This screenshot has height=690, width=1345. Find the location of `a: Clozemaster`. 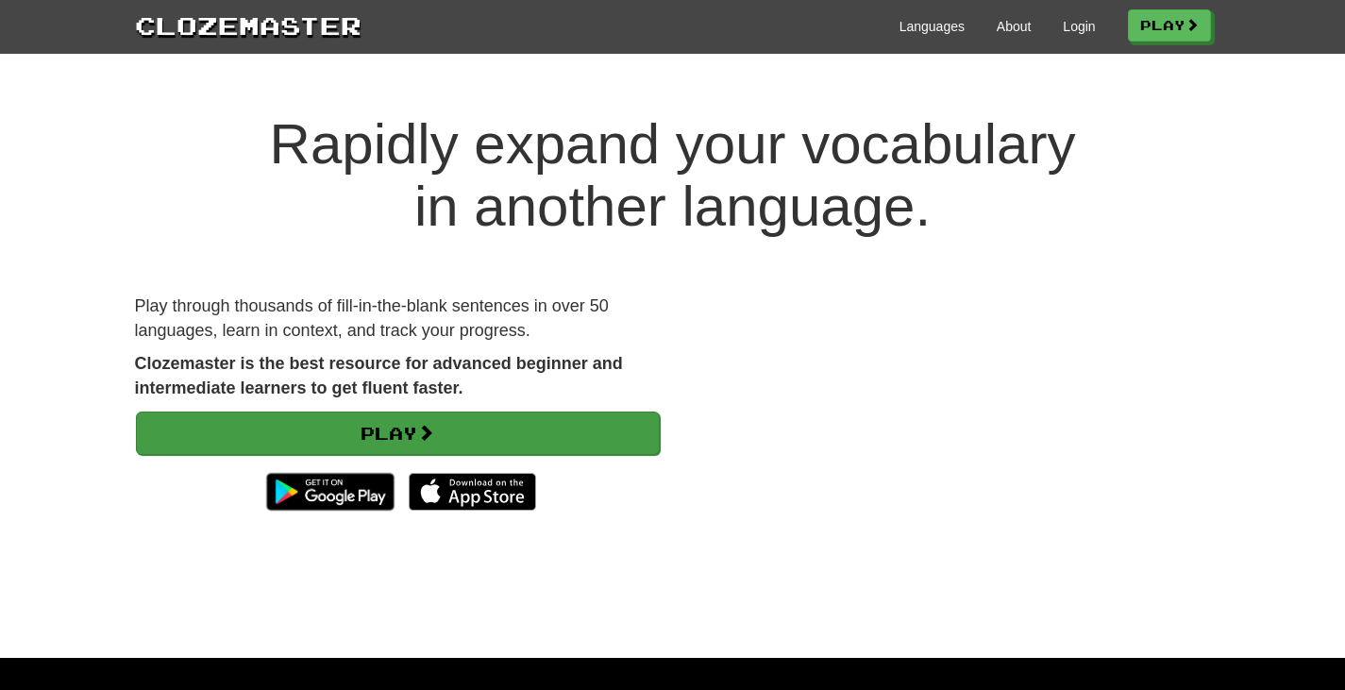

a: Clozemaster is located at coordinates (248, 25).